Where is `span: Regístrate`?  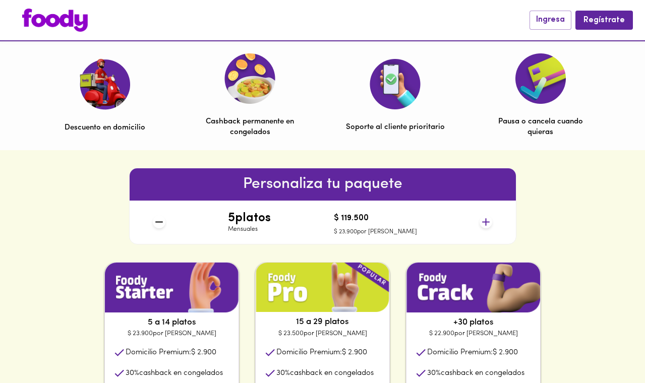 span: Regístrate is located at coordinates (604, 20).